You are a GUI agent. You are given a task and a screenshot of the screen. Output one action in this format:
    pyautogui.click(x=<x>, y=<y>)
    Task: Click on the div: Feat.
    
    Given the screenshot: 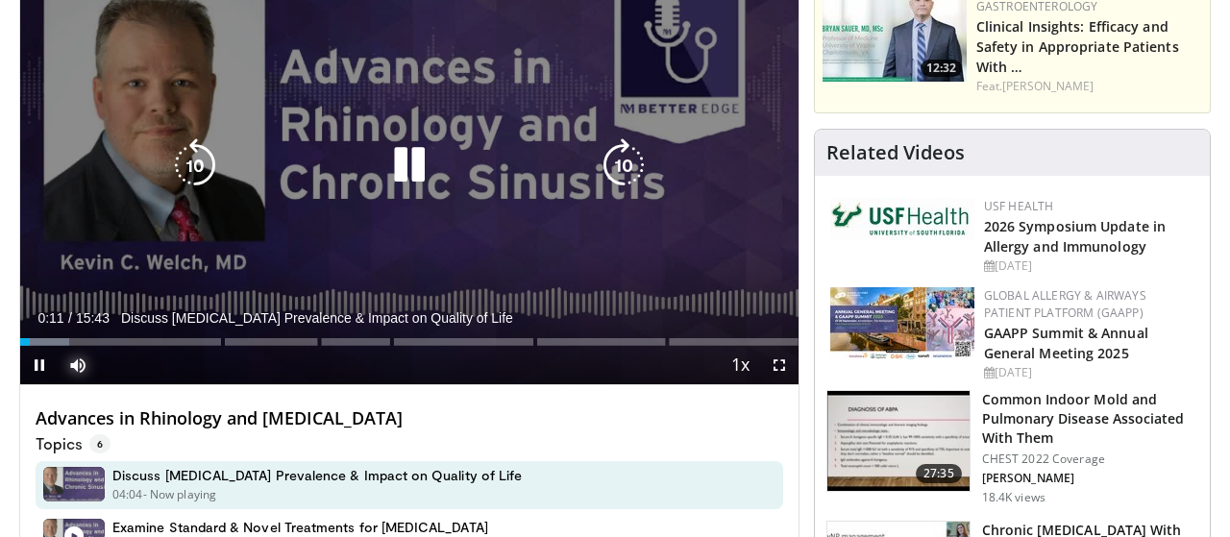 What is the action you would take?
    pyautogui.click(x=1089, y=86)
    